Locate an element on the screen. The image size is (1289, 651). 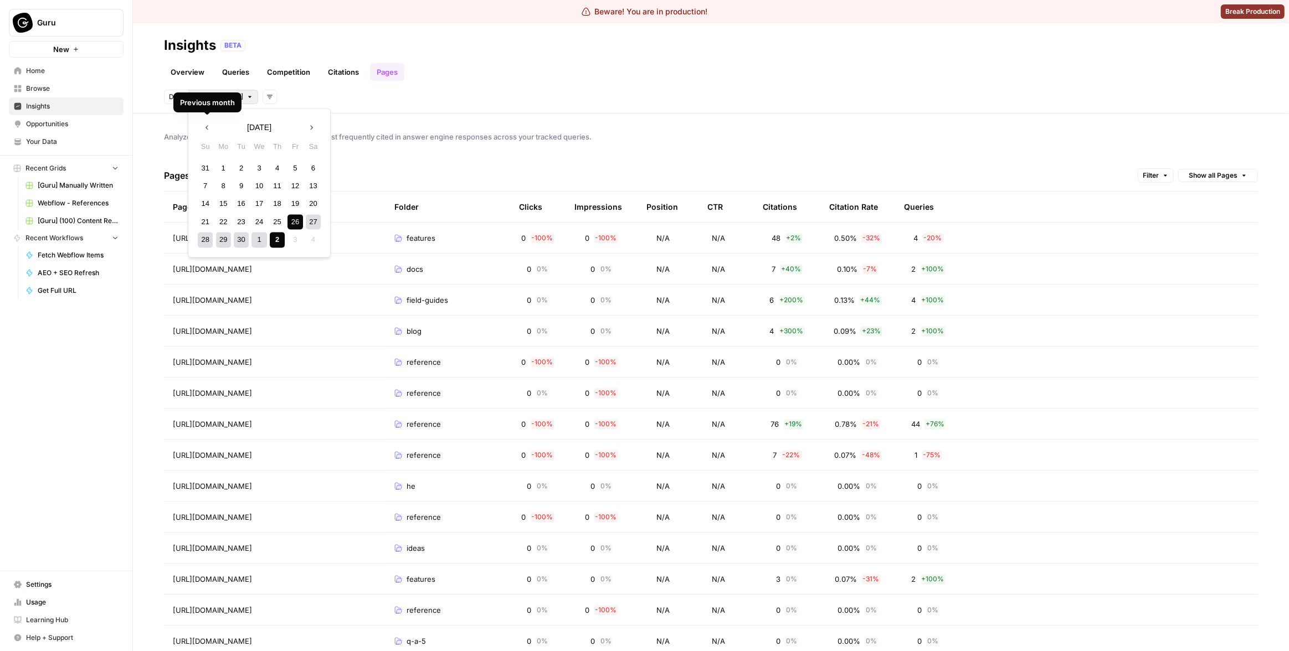
div: CTR is located at coordinates (715, 207).